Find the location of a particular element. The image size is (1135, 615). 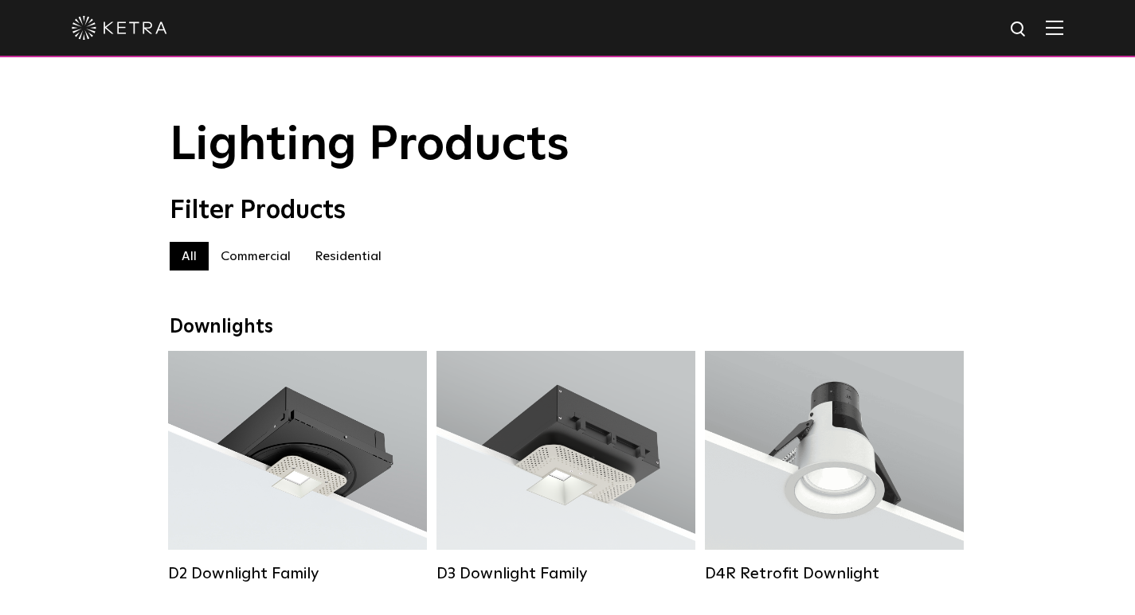

a: D3 Downlight Family Lumen Output:700 / 900 / 1100Colors:White / Black / Silver / Bronze / Paintab... is located at coordinates (565, 467).